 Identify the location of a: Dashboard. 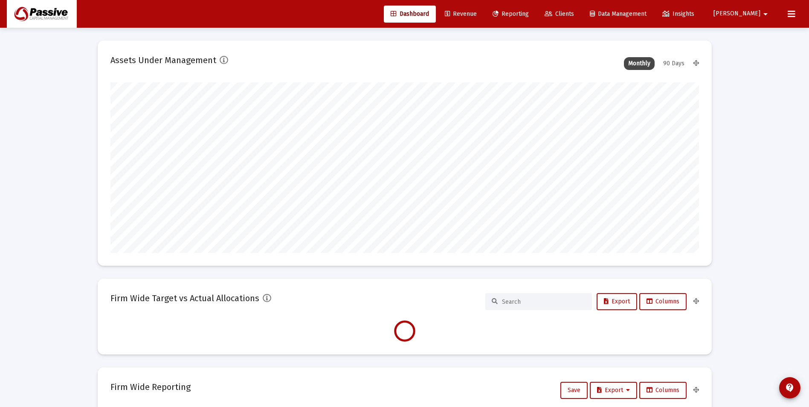
(410, 14).